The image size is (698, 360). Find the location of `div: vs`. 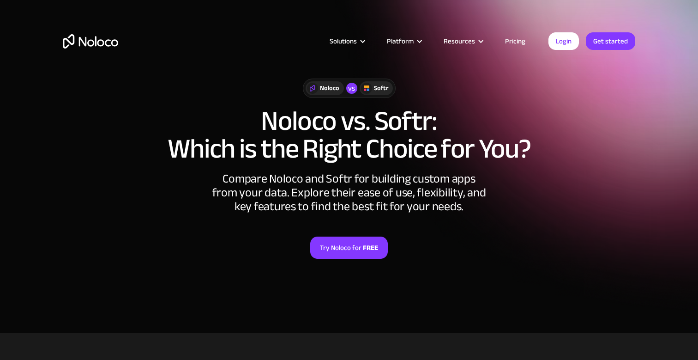

div: vs is located at coordinates (352, 88).